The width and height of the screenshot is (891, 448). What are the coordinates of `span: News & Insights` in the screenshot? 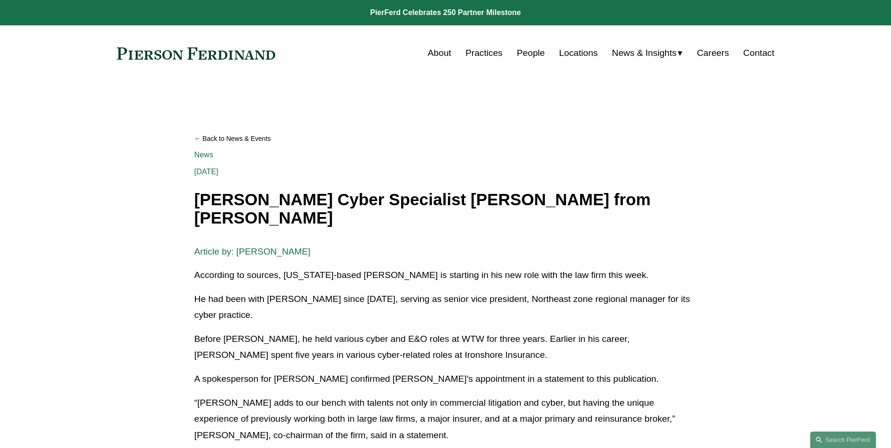 It's located at (644, 53).